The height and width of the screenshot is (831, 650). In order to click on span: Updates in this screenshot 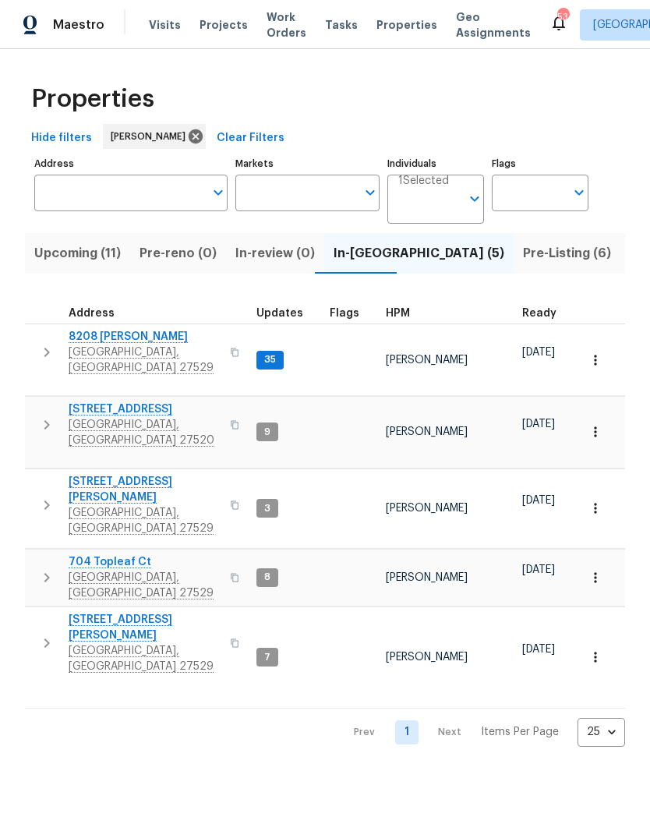, I will do `click(280, 313)`.